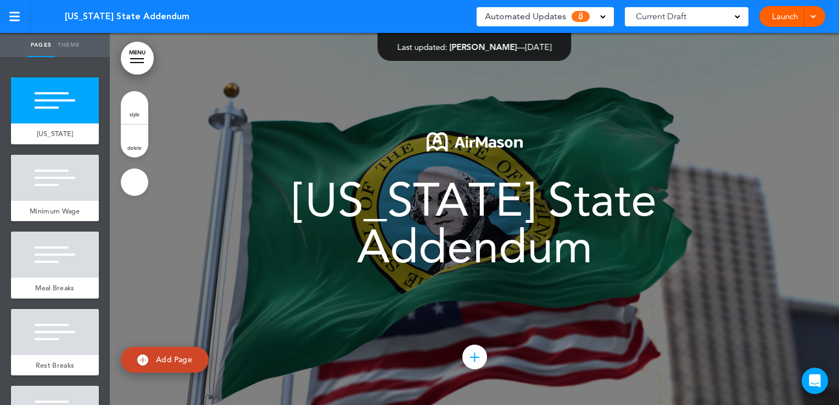 The height and width of the screenshot is (405, 839). What do you see at coordinates (55, 288) in the screenshot?
I see `a: Meal Breaks` at bounding box center [55, 288].